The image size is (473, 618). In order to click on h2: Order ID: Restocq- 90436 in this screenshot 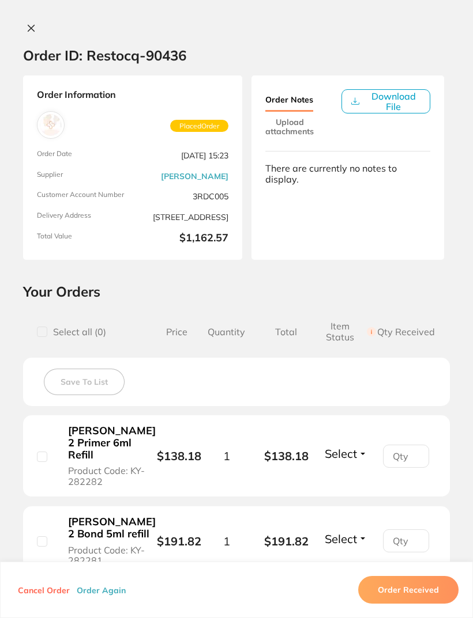, I will do `click(104, 55)`.